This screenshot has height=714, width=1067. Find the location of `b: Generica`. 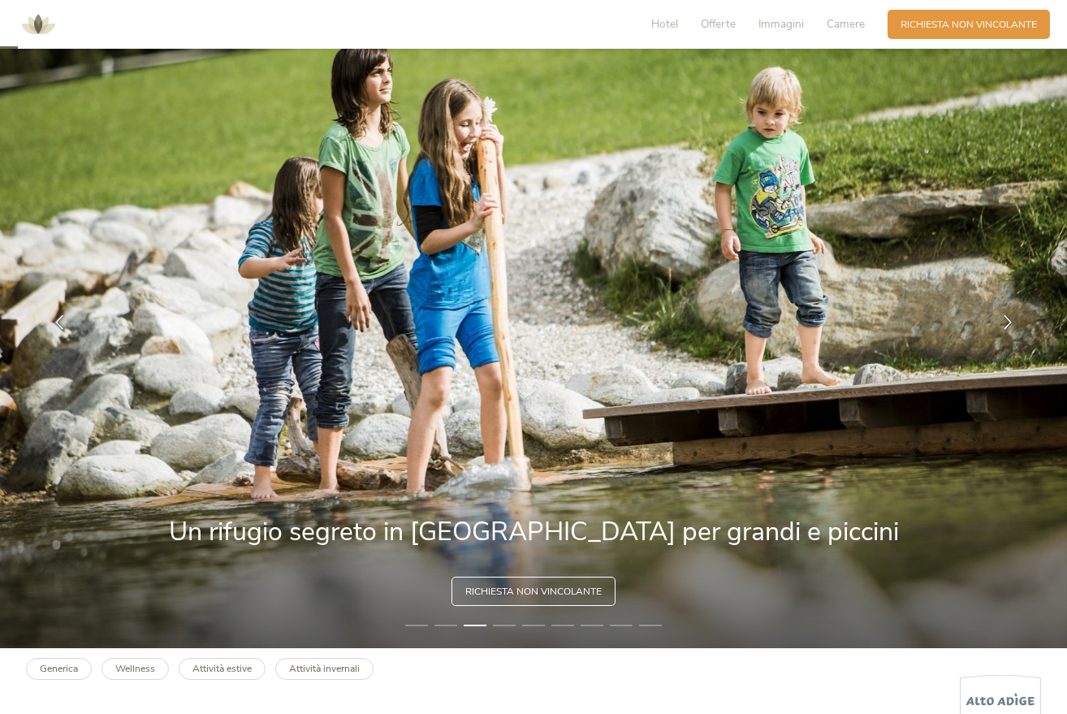

b: Generica is located at coordinates (58, 668).